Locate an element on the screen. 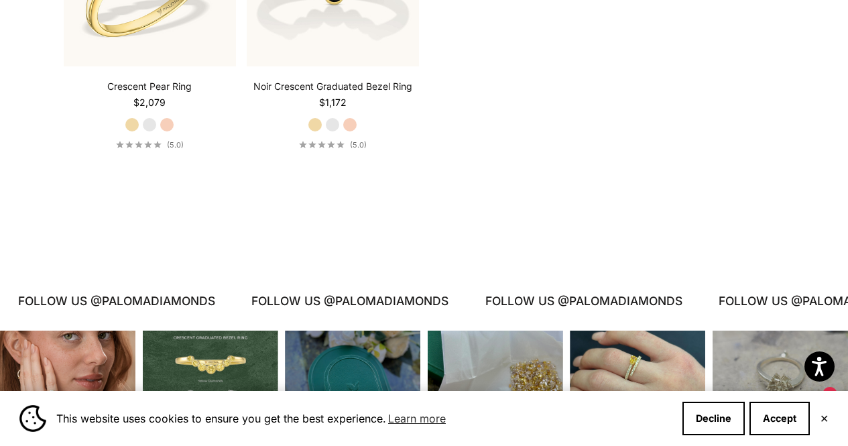 The image size is (848, 446). img: Cookie banner is located at coordinates (33, 418).